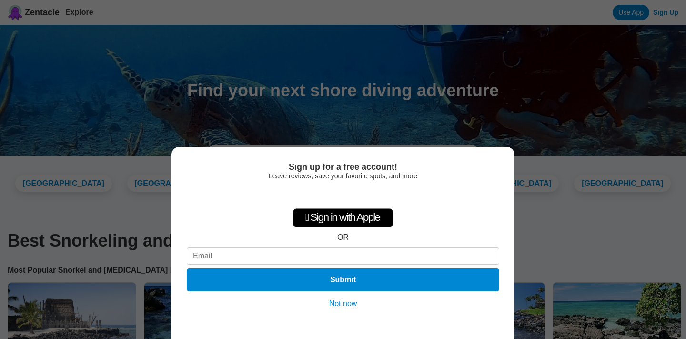  What do you see at coordinates (343, 218) in the screenshot?
I see `div: Sign in with Apple` at bounding box center [343, 218].